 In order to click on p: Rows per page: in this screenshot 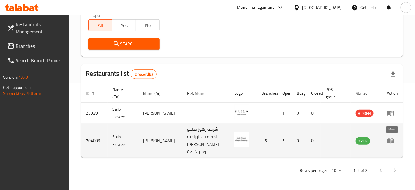, I will do `click(313, 170)`.